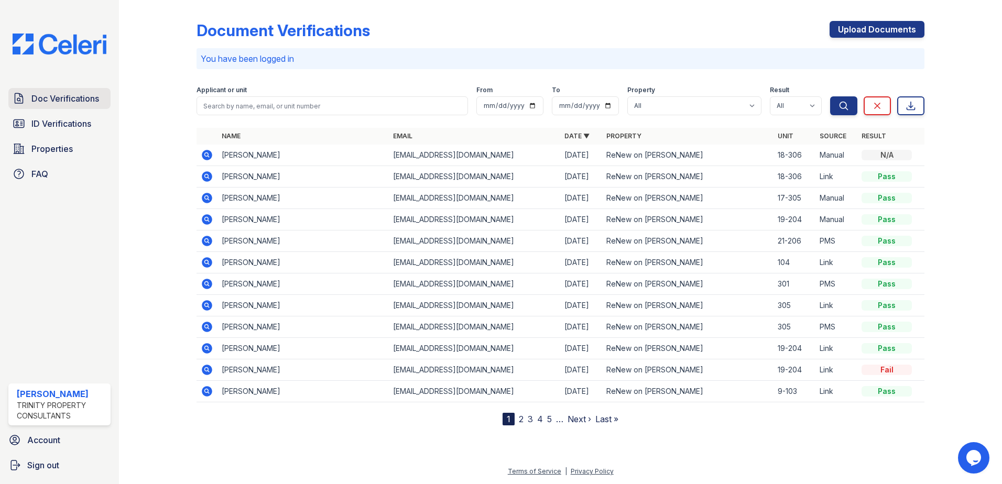  I want to click on a: Email, so click(402, 136).